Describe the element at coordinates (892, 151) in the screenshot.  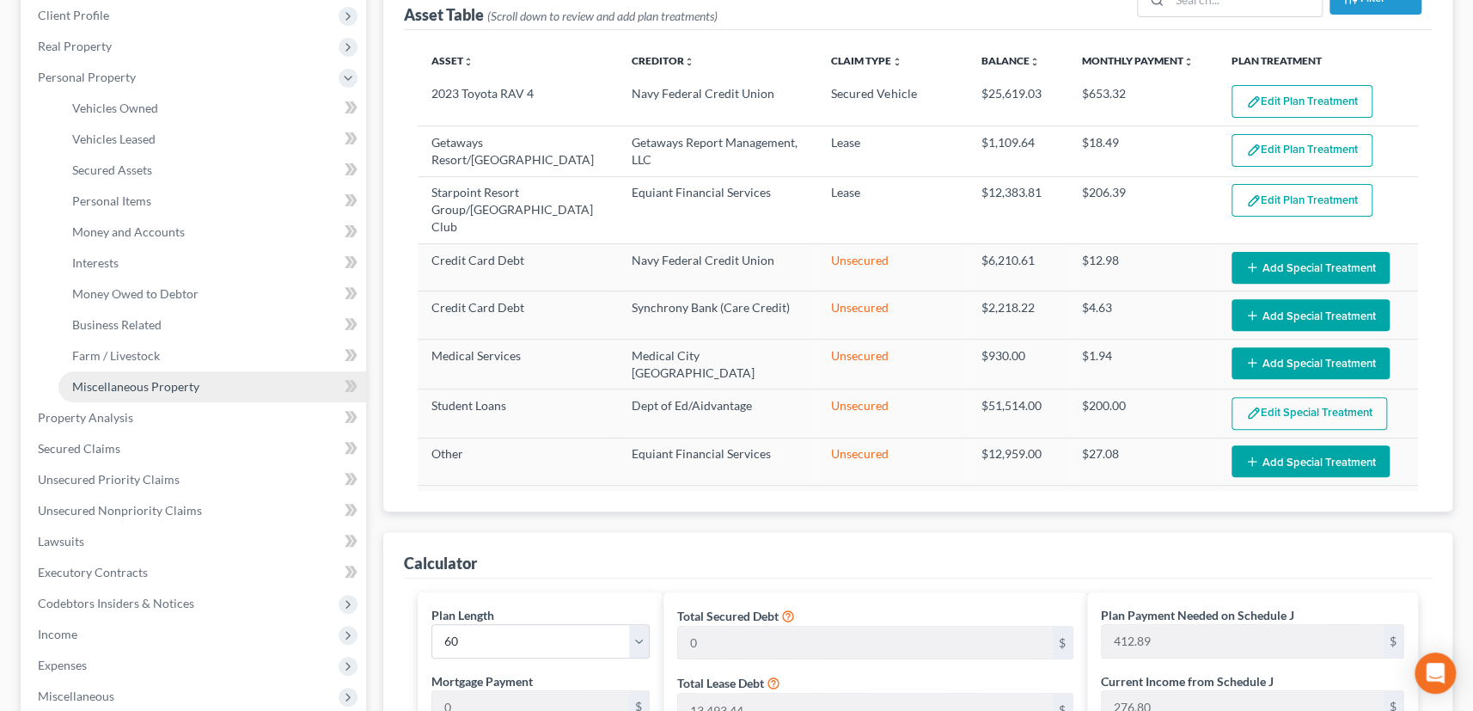
I see `td: Lease` at that location.